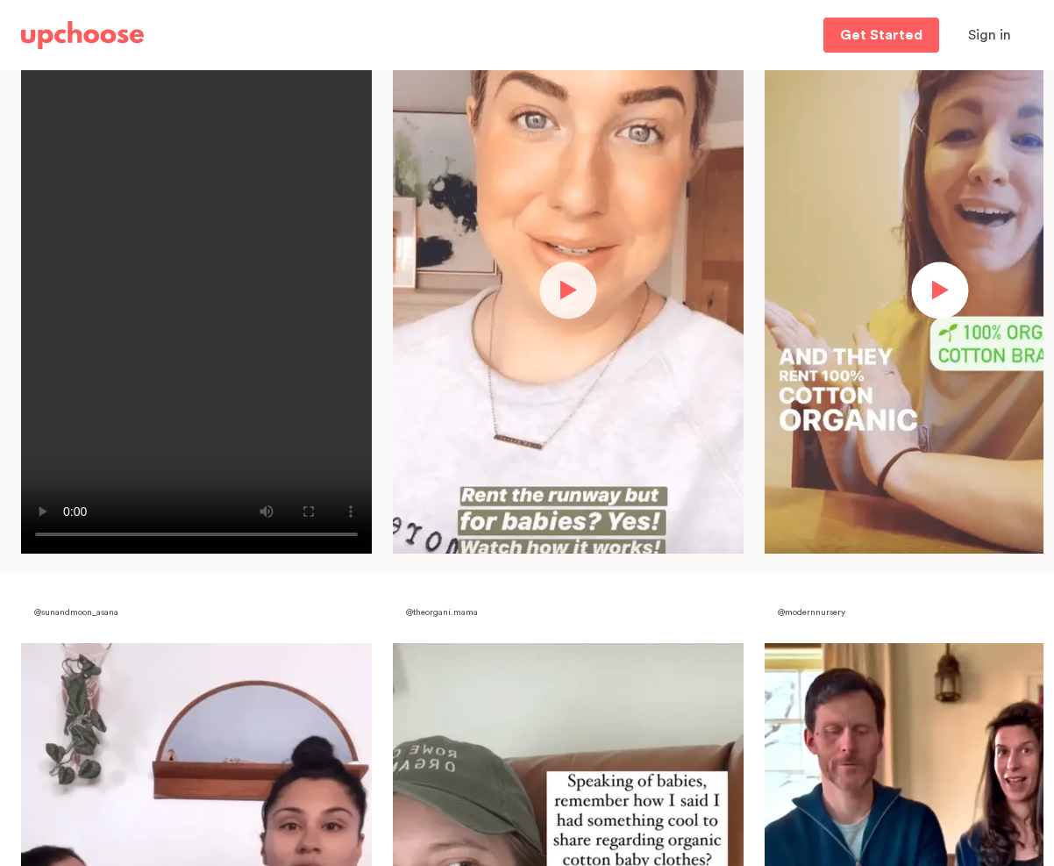  Describe the element at coordinates (811, 612) in the screenshot. I see `span: @modernnursery` at that location.